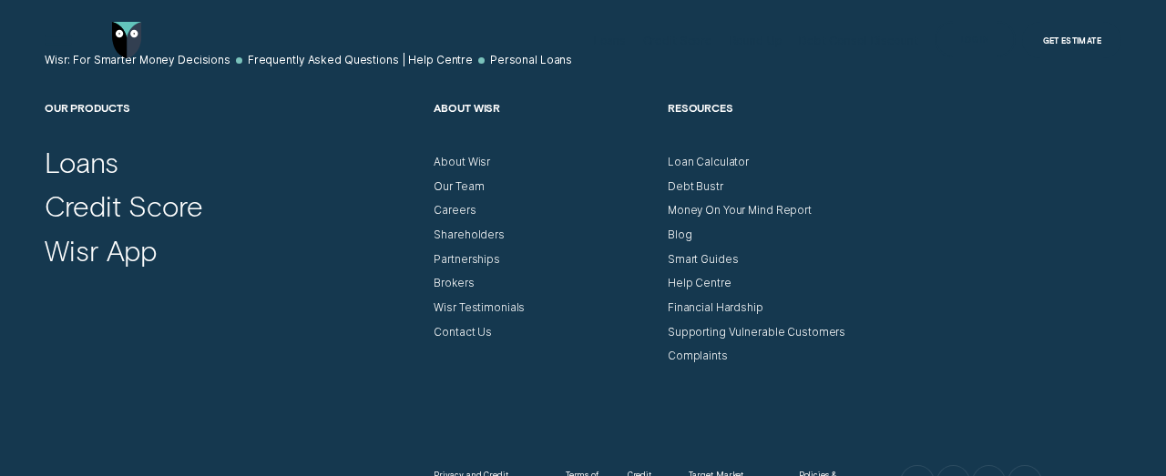 The image size is (1166, 476). I want to click on div: Debt Consol Discount, so click(858, 40).